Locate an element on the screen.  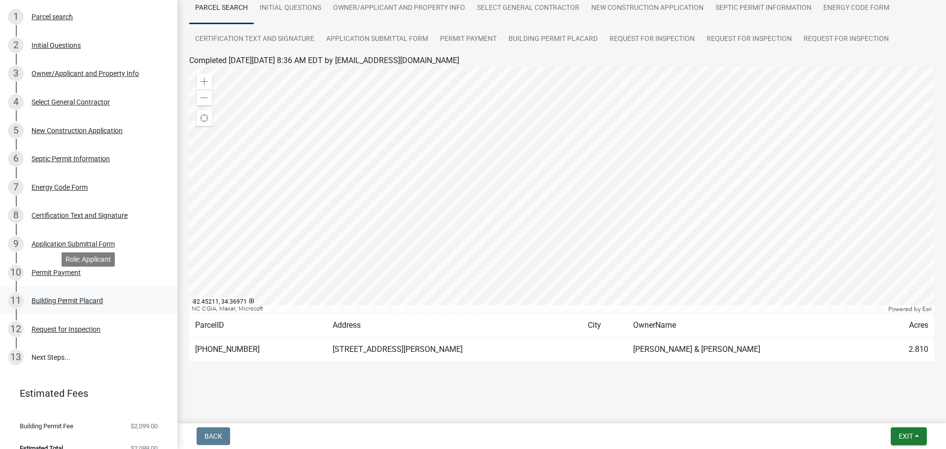
td: City is located at coordinates (604, 325).